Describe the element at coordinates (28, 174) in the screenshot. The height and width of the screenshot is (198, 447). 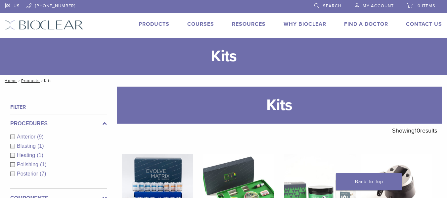
I see `span: Posterior` at that location.